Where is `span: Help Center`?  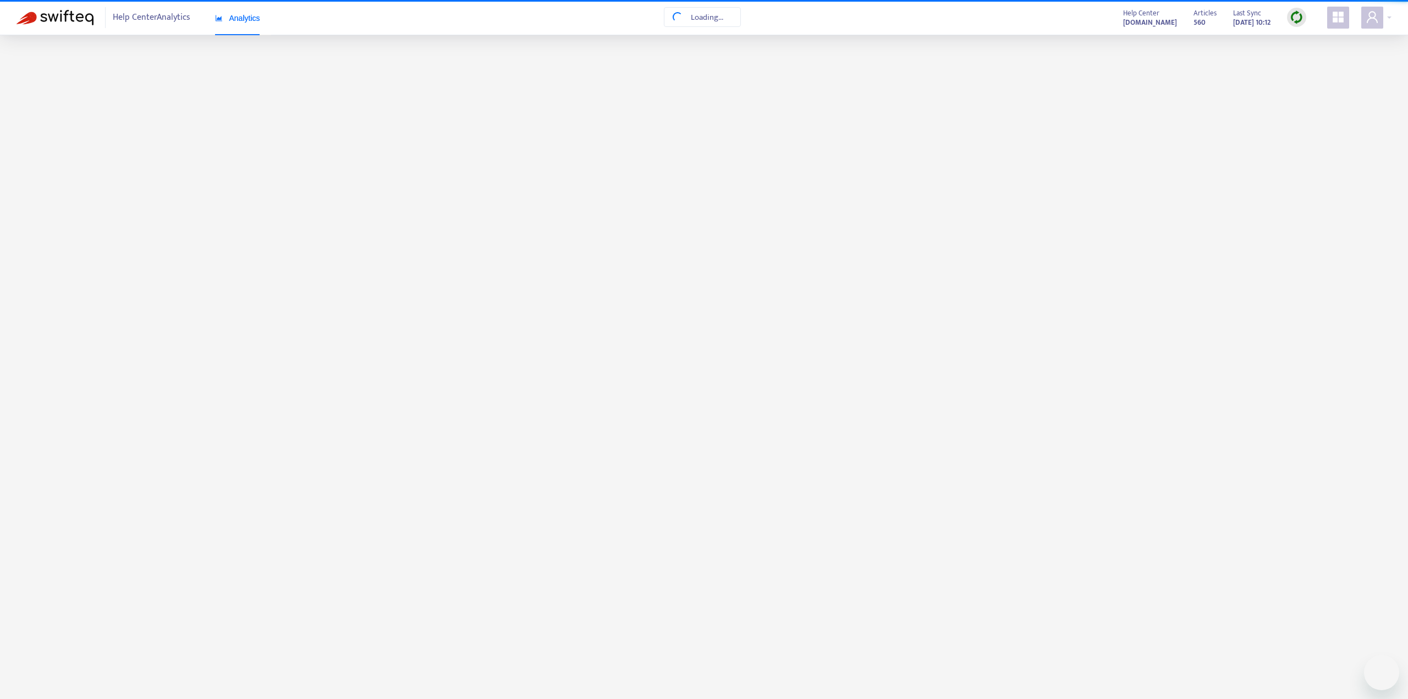
span: Help Center is located at coordinates (1141, 13).